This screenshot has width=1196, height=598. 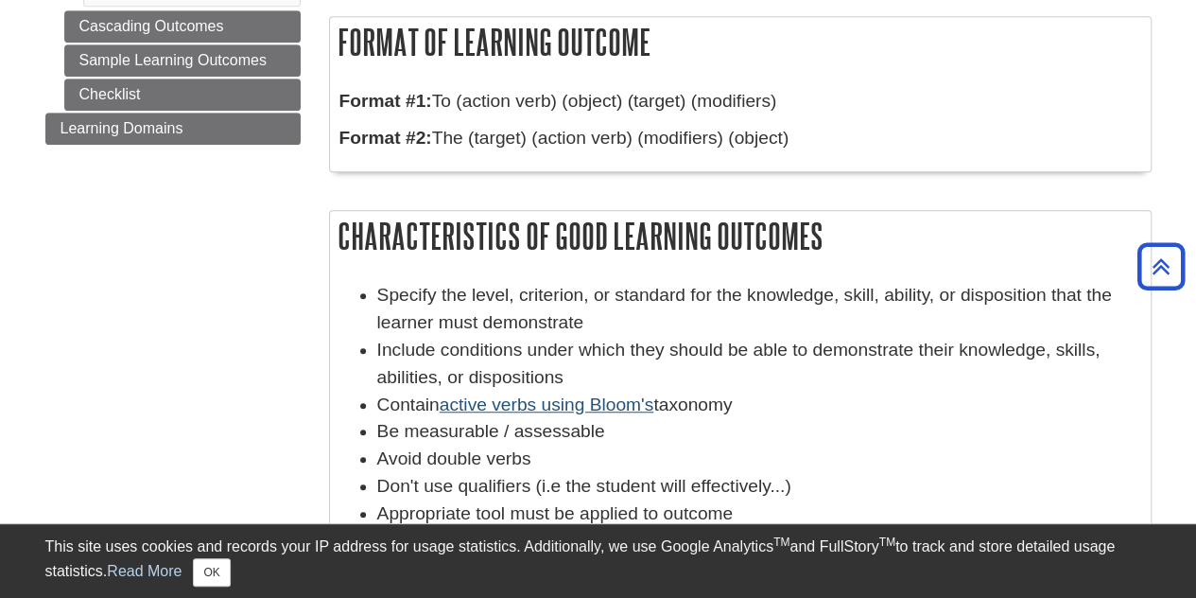 What do you see at coordinates (547, 404) in the screenshot?
I see `a: active verbs using Bloom's` at bounding box center [547, 404].